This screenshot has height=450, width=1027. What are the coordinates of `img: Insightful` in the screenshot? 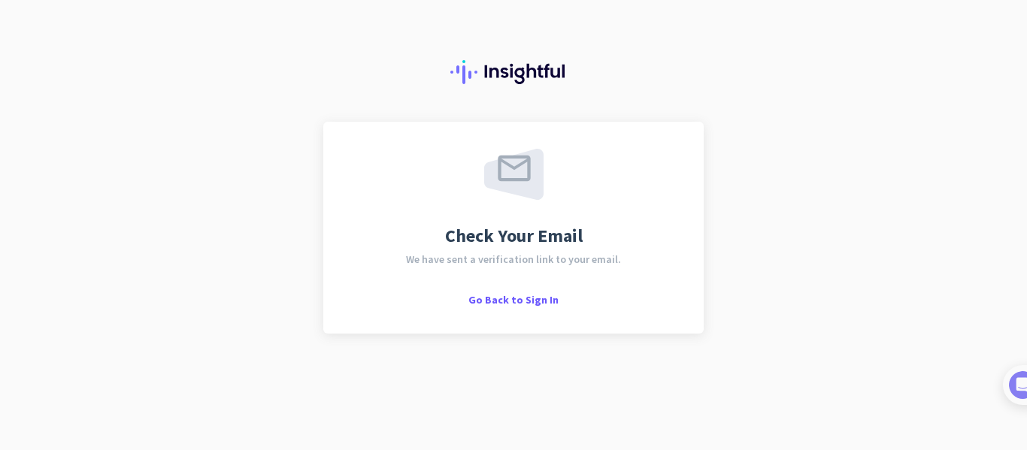 It's located at (514, 72).